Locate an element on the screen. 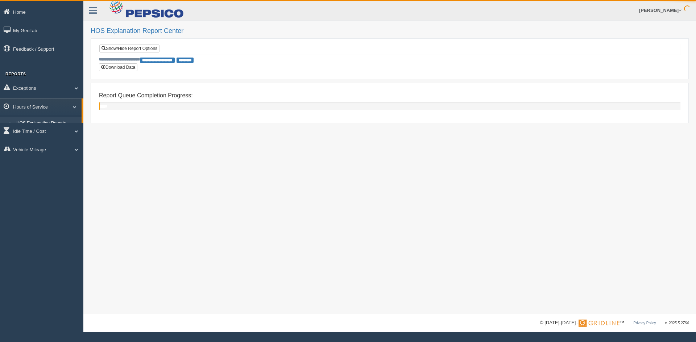 The height and width of the screenshot is (342, 696). h2: HOS Explanation Report Center is located at coordinates (390, 31).